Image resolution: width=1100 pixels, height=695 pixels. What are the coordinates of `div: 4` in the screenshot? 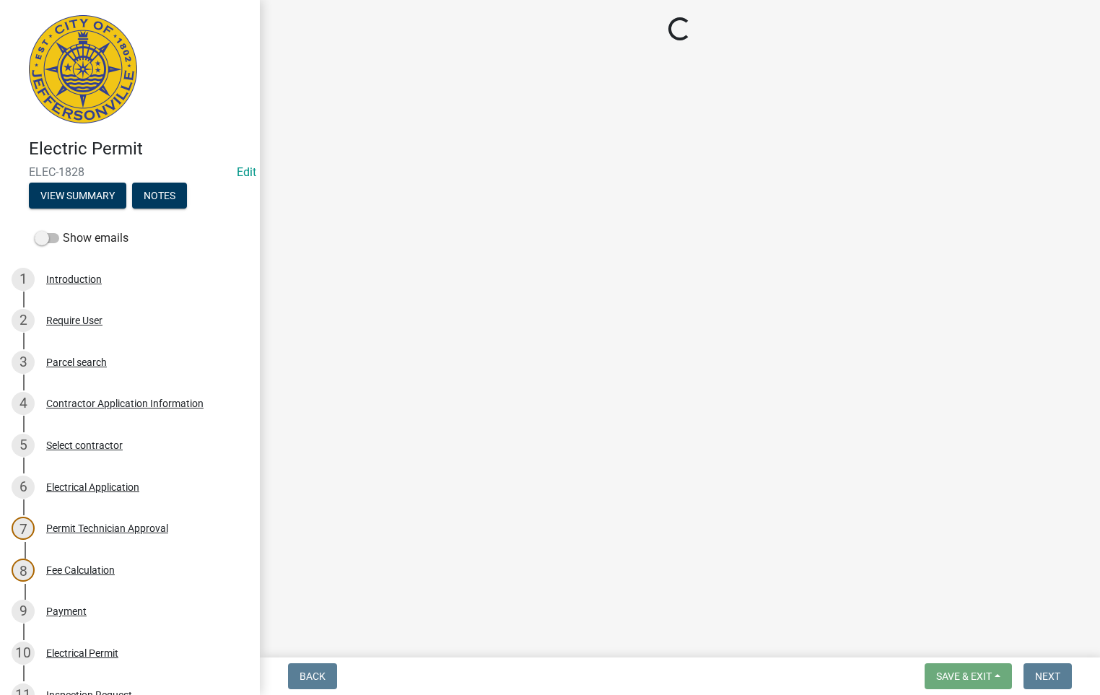 It's located at (23, 403).